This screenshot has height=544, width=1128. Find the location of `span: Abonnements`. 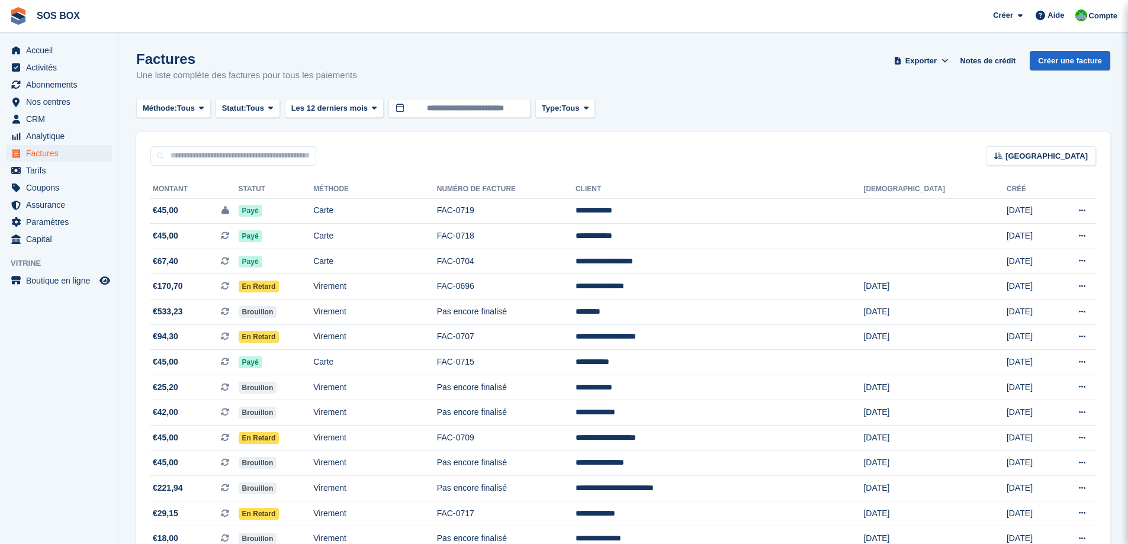

span: Abonnements is located at coordinates (62, 85).